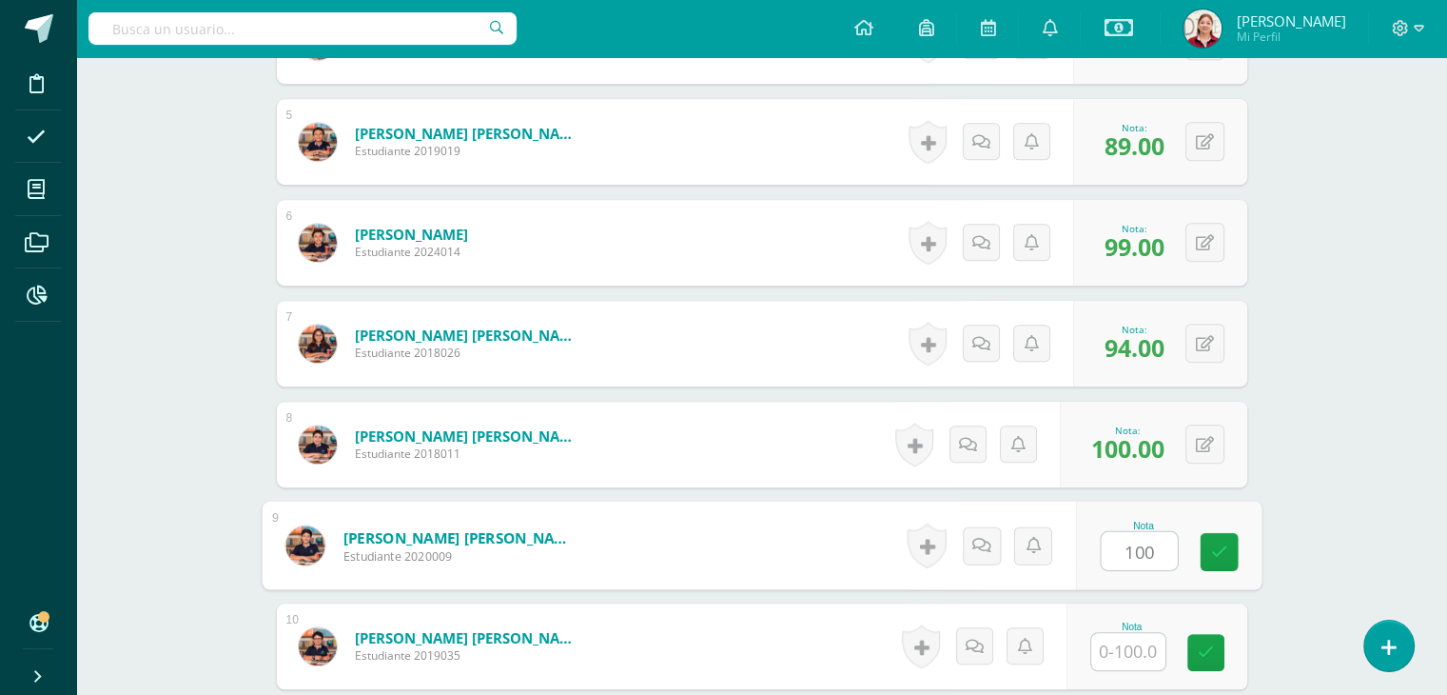 The image size is (1447, 695). Describe the element at coordinates (1203, 29) in the screenshot. I see `img: 9f7c6f39600bd62be833daf321b8ea88.png` at that location.